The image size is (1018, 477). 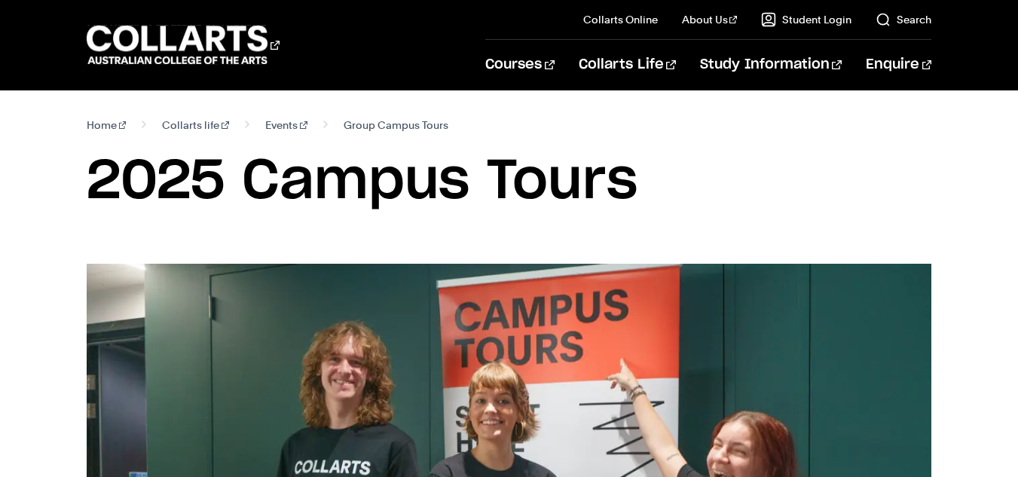 What do you see at coordinates (771, 65) in the screenshot?
I see `a: Study Information` at bounding box center [771, 65].